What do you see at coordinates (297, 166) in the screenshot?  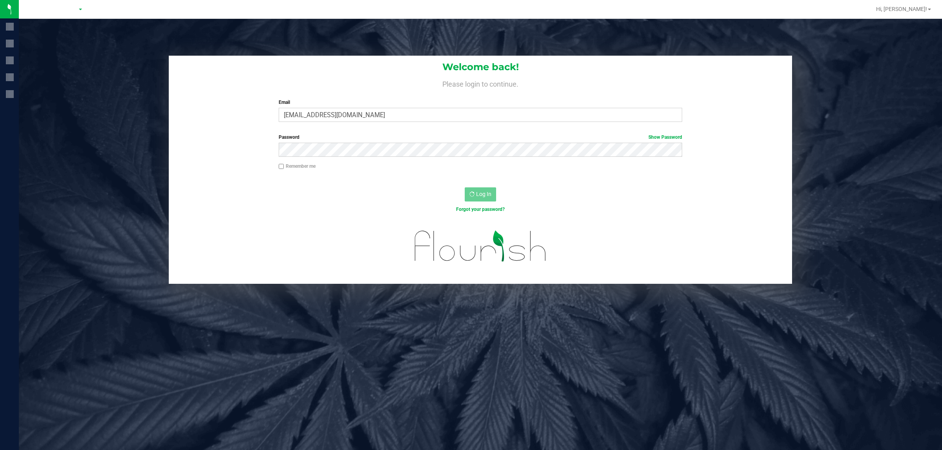 I see `label: Remember me` at bounding box center [297, 166].